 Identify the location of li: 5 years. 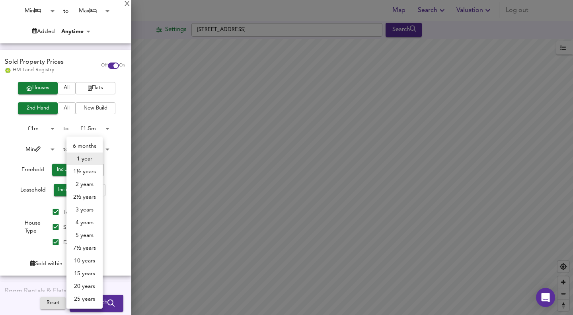
(84, 235).